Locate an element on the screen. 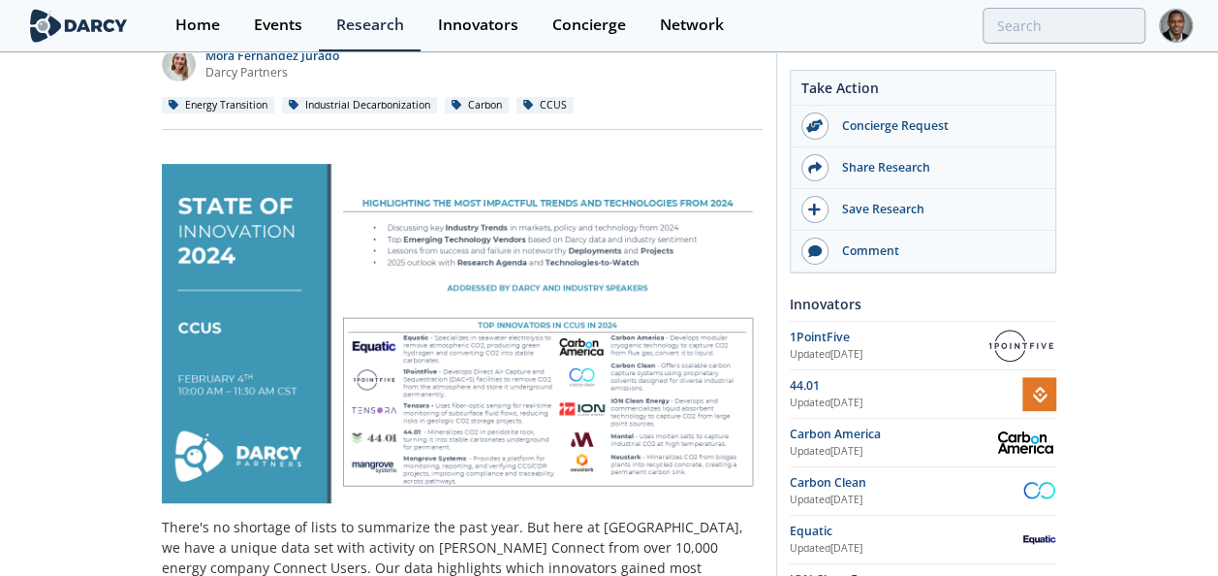  div: Share Research is located at coordinates (937, 168).